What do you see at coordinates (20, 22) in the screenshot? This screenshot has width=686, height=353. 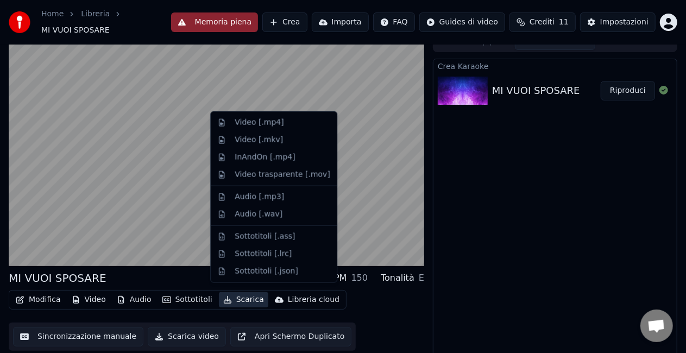 I see `img: youka` at bounding box center [20, 22].